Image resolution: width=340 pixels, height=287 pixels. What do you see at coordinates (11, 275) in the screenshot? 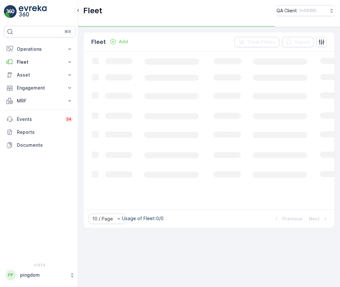
I see `div: PP` at bounding box center [11, 275].